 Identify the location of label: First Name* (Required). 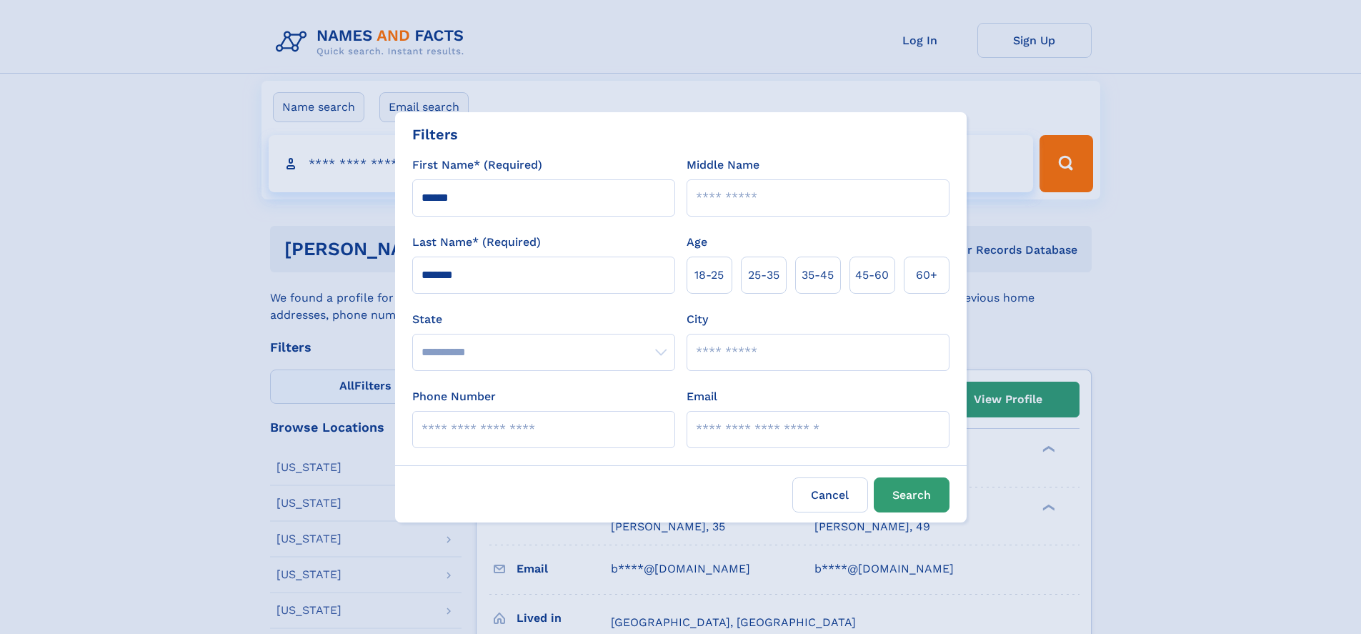
(477, 165).